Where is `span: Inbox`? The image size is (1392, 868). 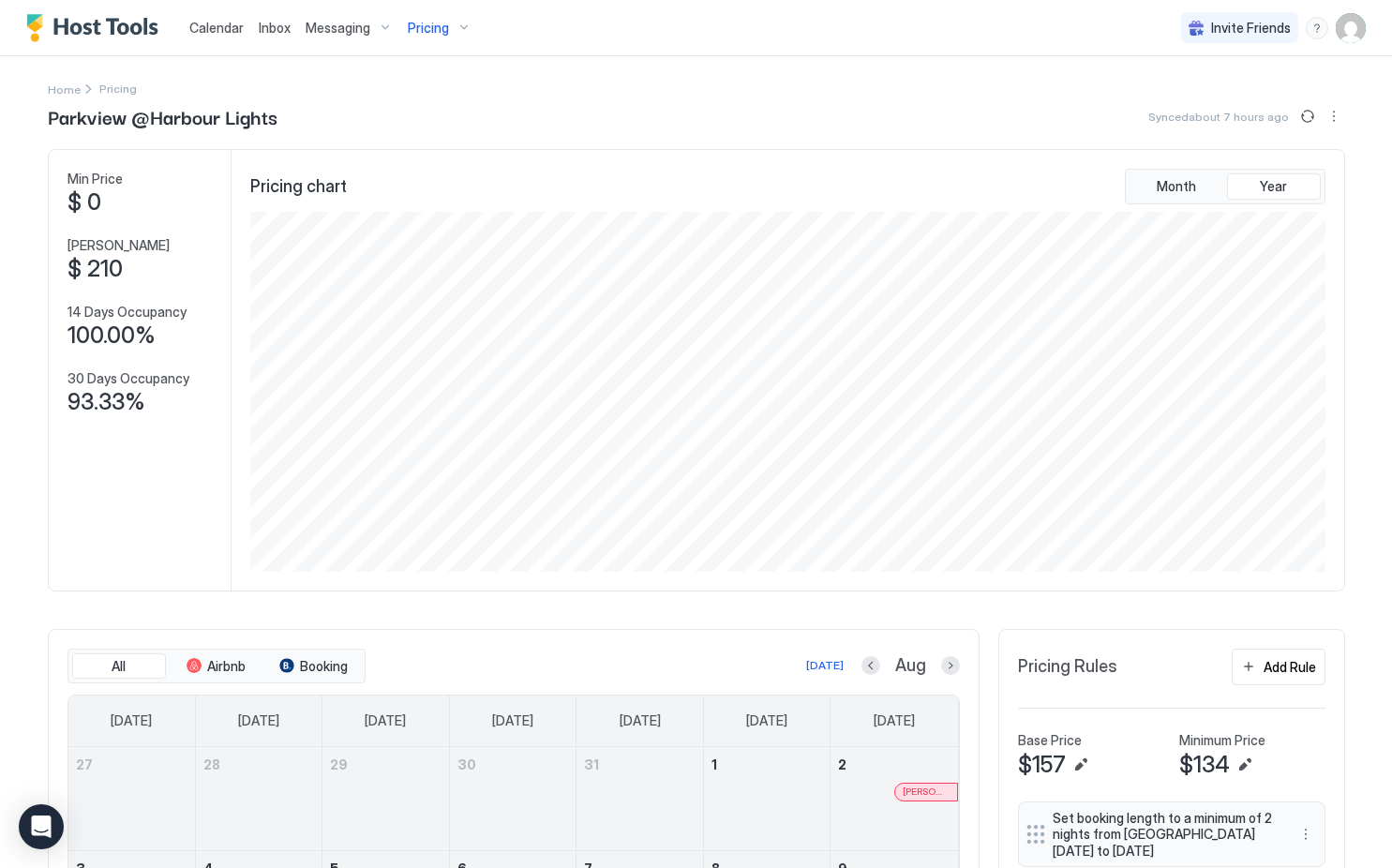
span: Inbox is located at coordinates (274, 27).